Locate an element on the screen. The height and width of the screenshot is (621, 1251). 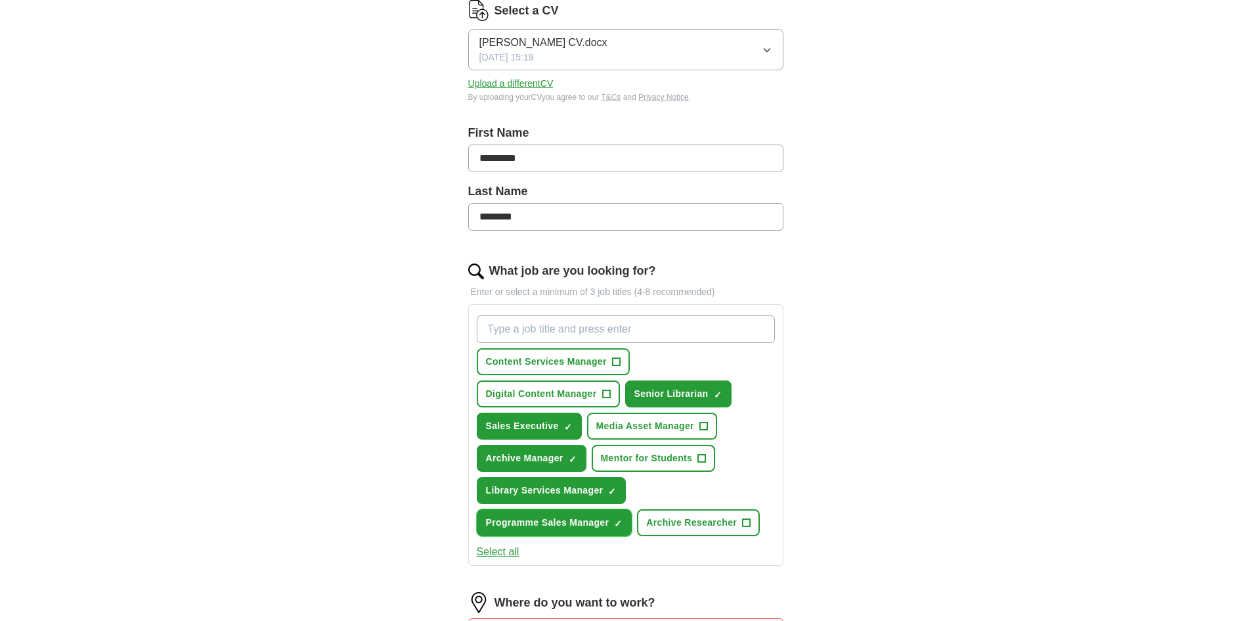
span: Library Services Manager is located at coordinates (545, 490).